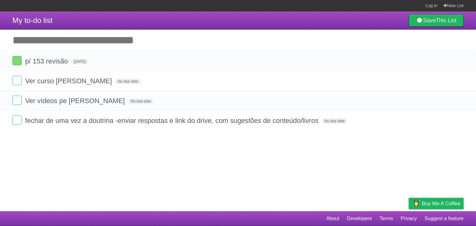 This screenshot has height=226, width=476. I want to click on a: Buy me a coffee, so click(436, 204).